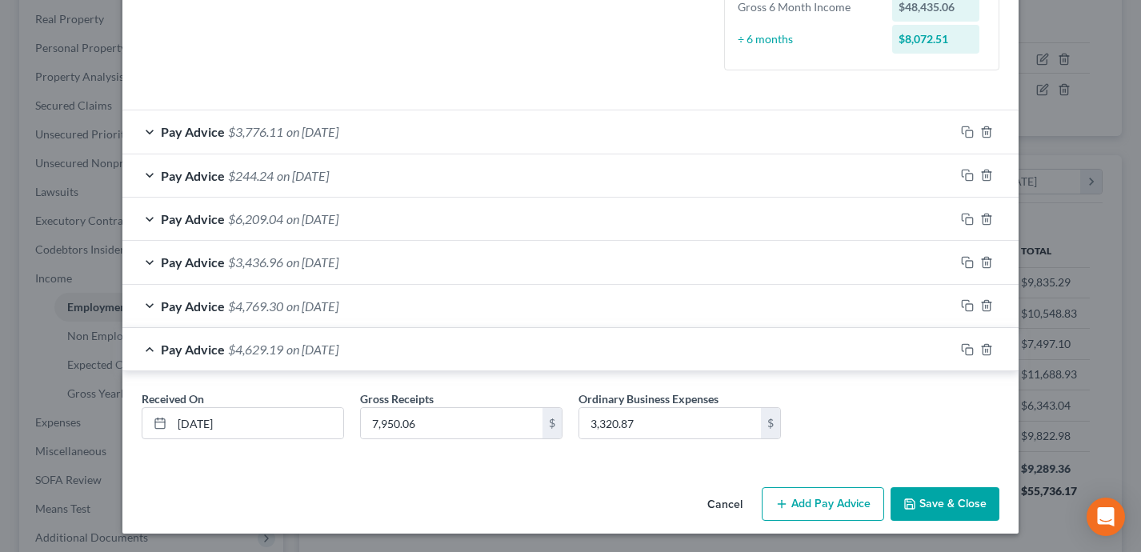 This screenshot has width=1141, height=552. I want to click on span: $3,436.96, so click(255, 262).